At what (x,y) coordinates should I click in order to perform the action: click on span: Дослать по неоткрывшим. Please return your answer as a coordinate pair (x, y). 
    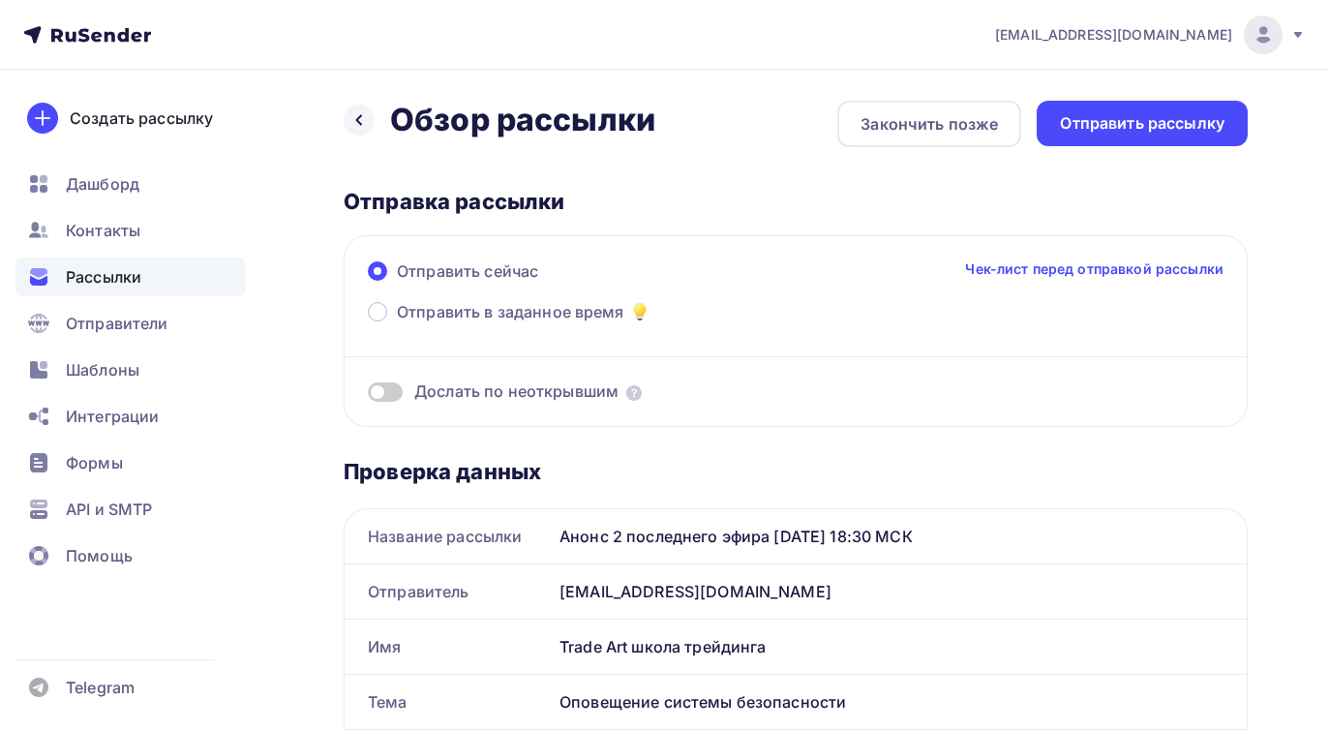
    Looking at the image, I should click on (516, 391).